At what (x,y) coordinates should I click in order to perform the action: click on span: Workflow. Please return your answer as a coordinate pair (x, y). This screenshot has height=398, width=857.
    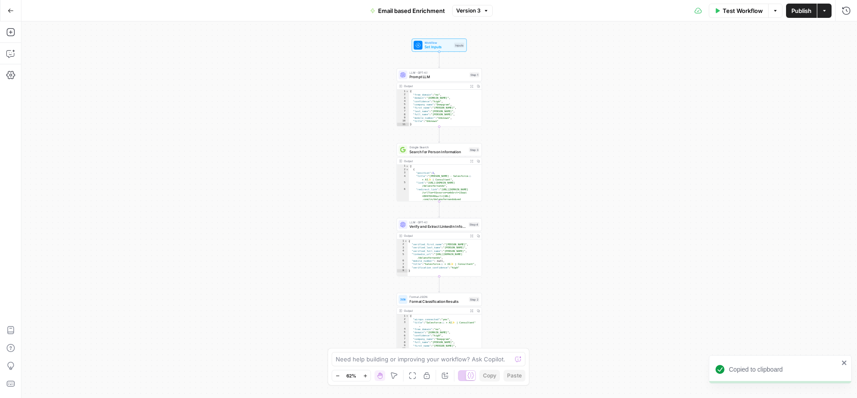
    Looking at the image, I should click on (438, 43).